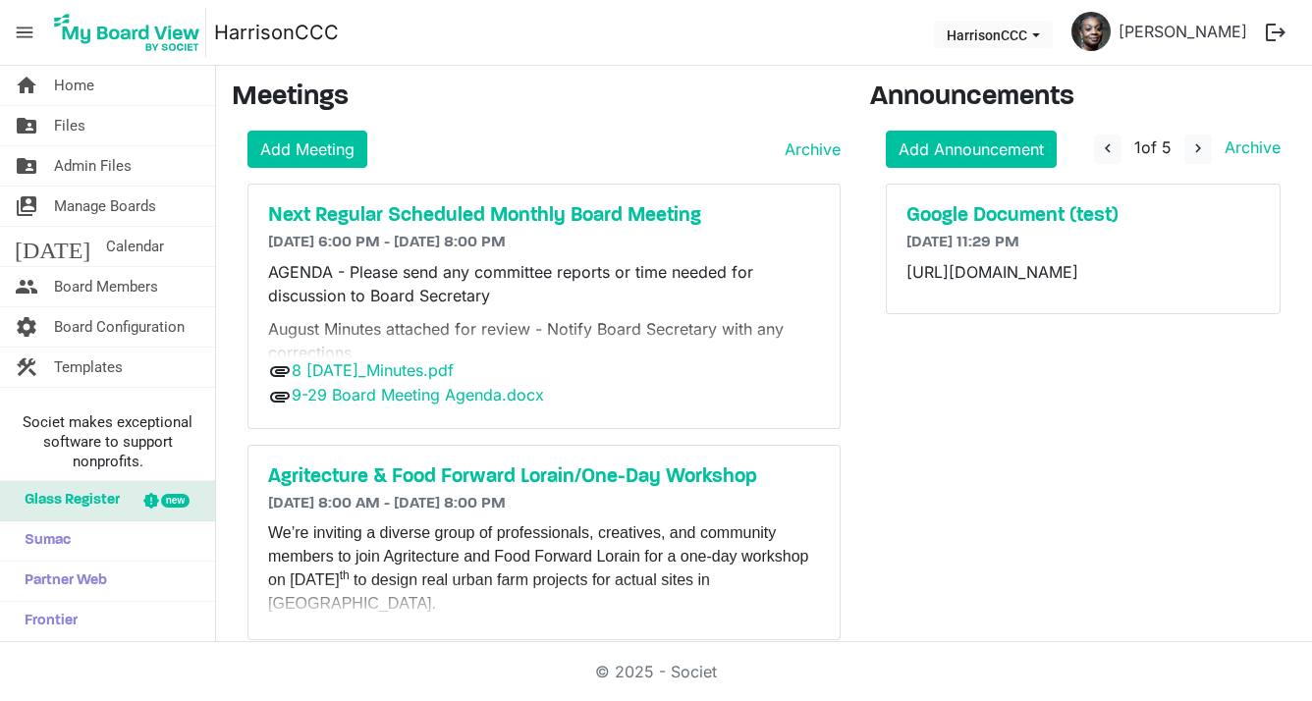 The width and height of the screenshot is (1312, 701). Describe the element at coordinates (175, 501) in the screenshot. I see `div: new` at that location.